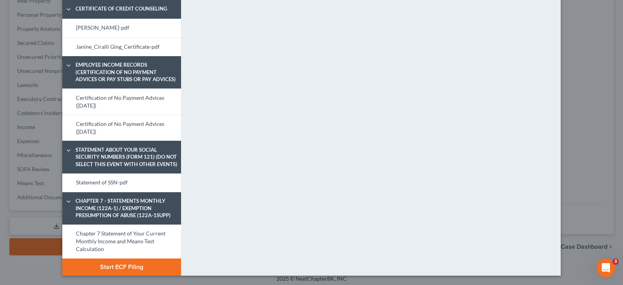 Image resolution: width=623 pixels, height=285 pixels. I want to click on a: Statement of SSN-pdf, so click(122, 183).